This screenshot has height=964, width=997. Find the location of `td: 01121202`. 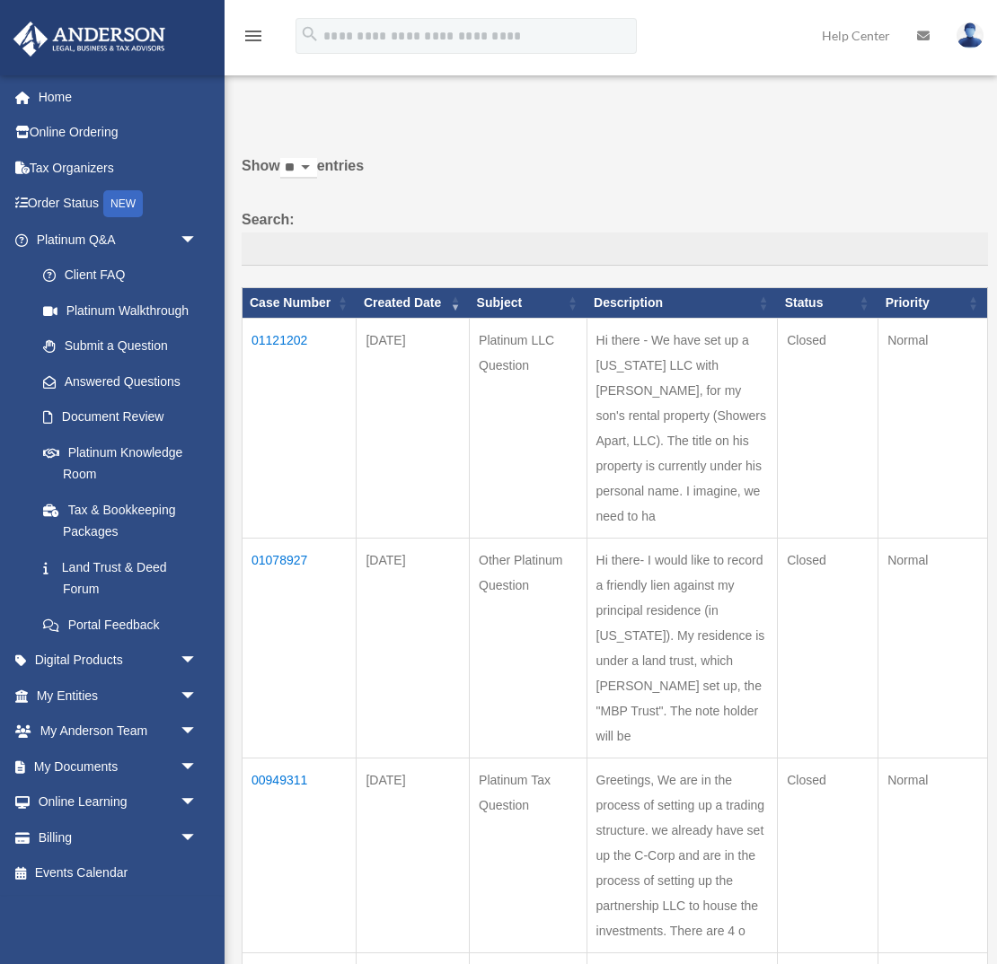

td: 01121202 is located at coordinates (299, 428).